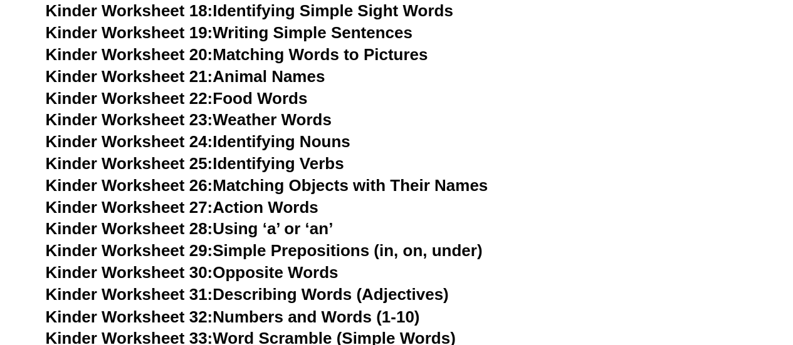 The width and height of the screenshot is (793, 345). Describe the element at coordinates (182, 207) in the screenshot. I see `a: Kinder Worksheet 27:Action Words` at that location.